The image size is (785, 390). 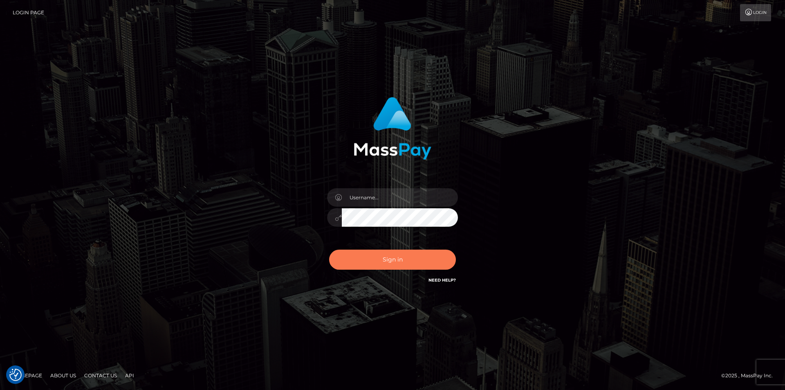 What do you see at coordinates (756, 13) in the screenshot?
I see `a: Login` at bounding box center [756, 13].